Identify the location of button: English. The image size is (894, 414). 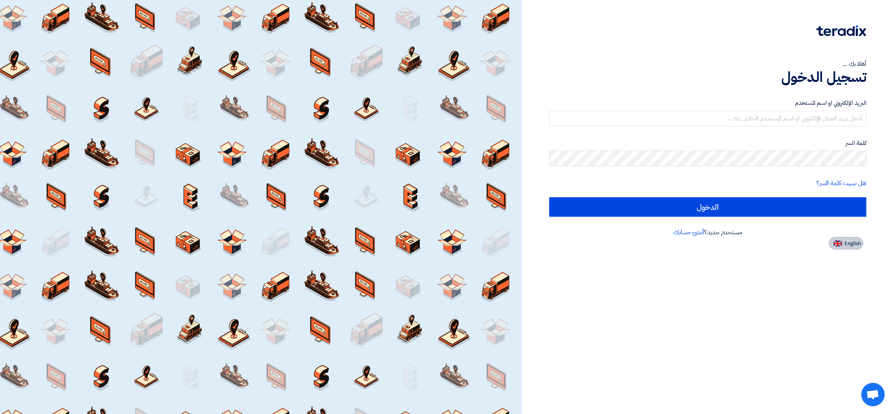
(846, 243).